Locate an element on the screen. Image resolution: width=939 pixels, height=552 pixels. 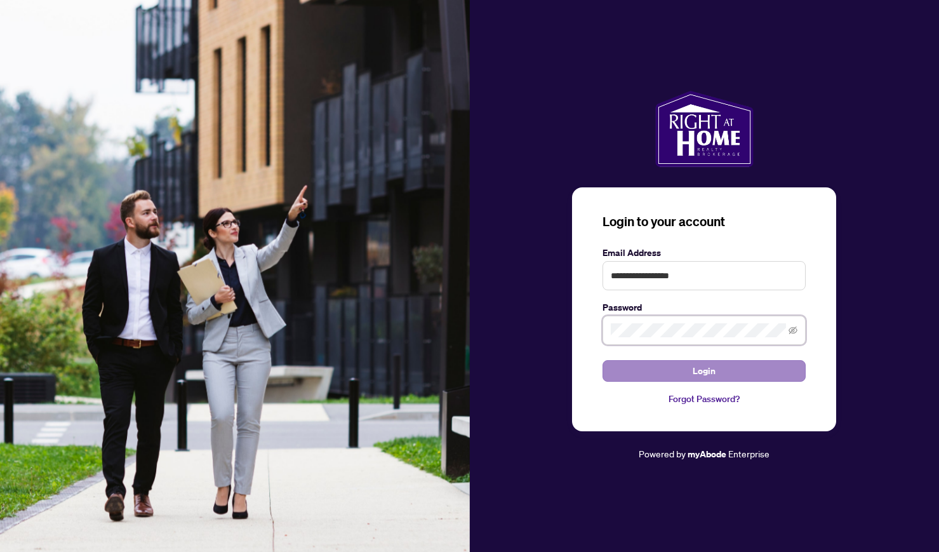
span: Enterprise is located at coordinates (748, 453).